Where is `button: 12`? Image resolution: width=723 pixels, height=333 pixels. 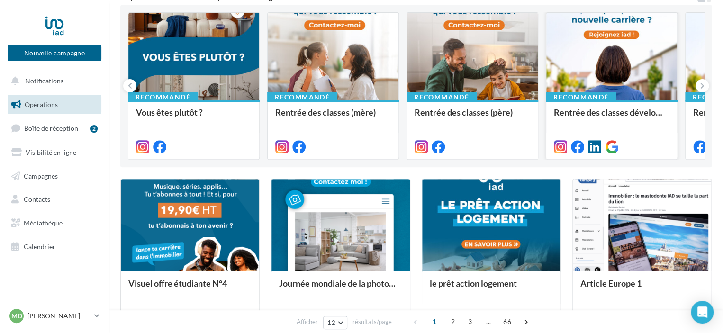
button: 12 is located at coordinates (335, 323).